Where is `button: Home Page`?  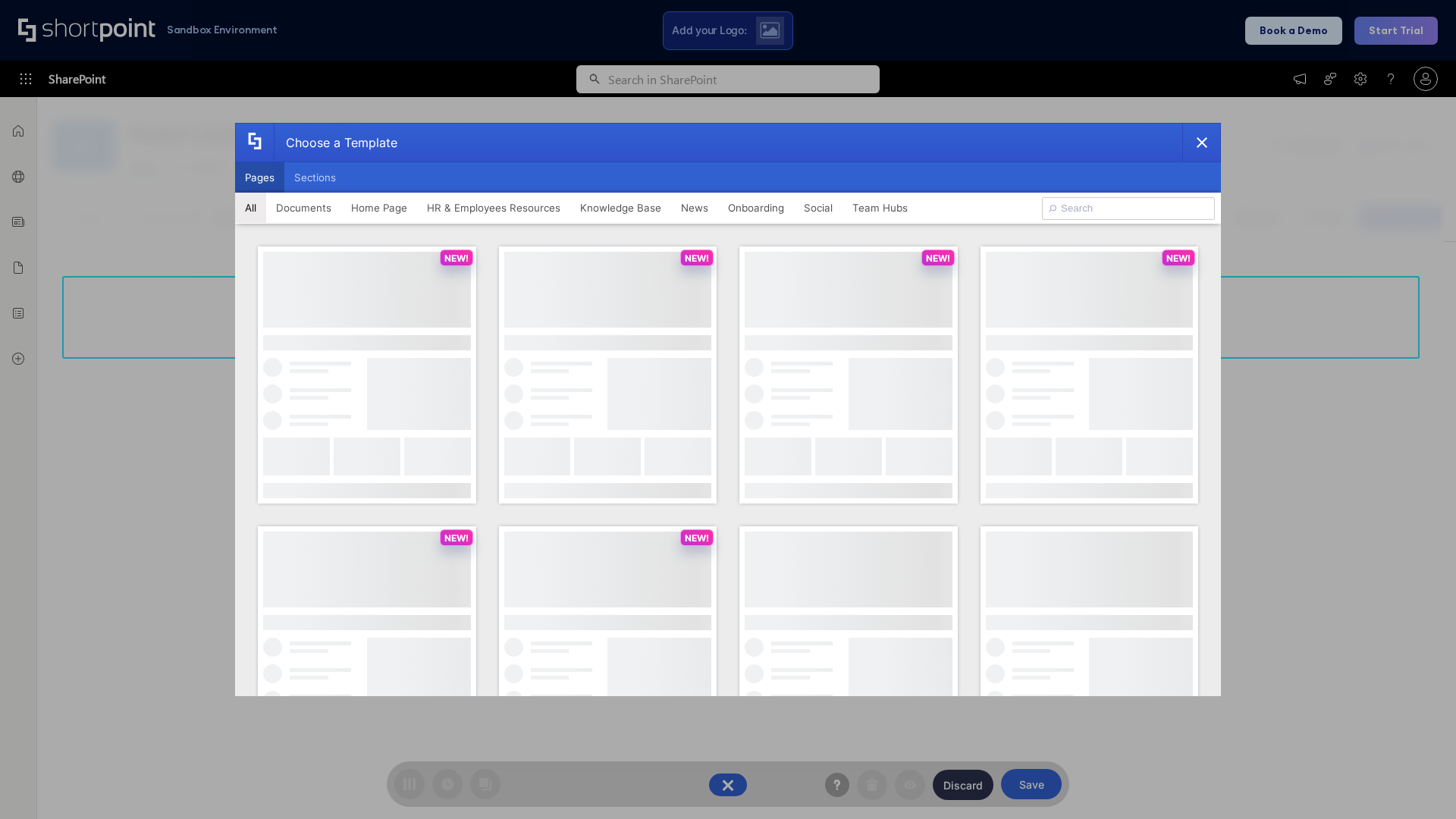 button: Home Page is located at coordinates (379, 208).